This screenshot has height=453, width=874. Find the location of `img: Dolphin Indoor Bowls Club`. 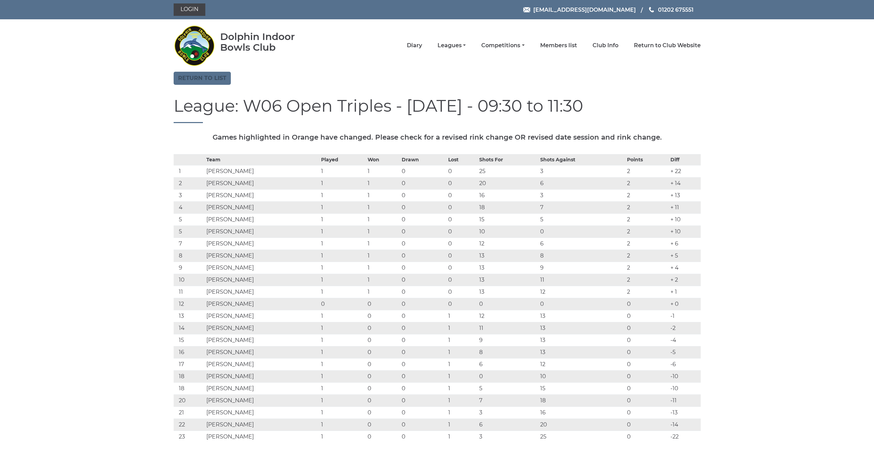

img: Dolphin Indoor Bowls Club is located at coordinates (194, 45).